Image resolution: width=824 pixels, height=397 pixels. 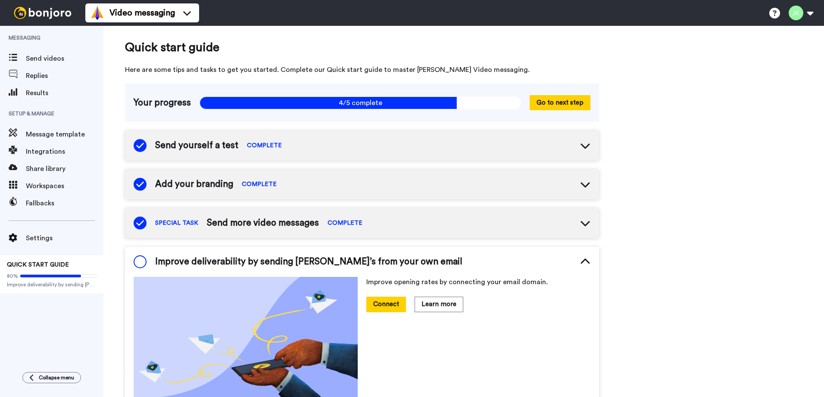 What do you see at coordinates (65, 203) in the screenshot?
I see `span: Fallbacks` at bounding box center [65, 203].